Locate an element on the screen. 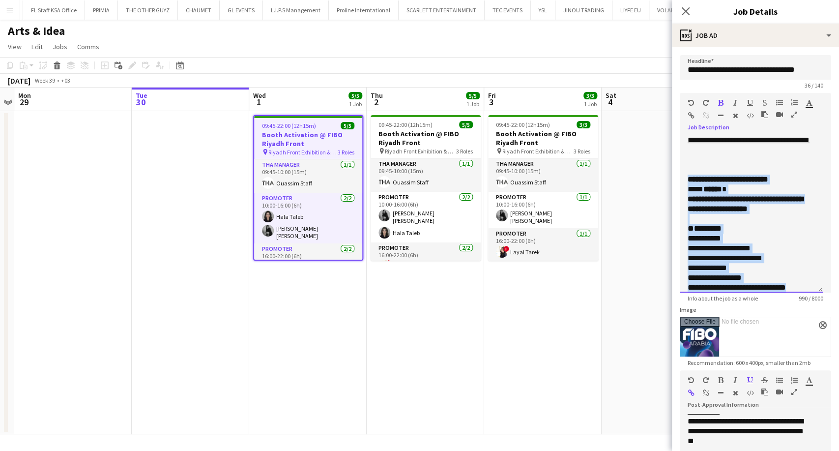 This screenshot has height=451, width=839. button: FL Staff KSA Office is located at coordinates (54, 10).